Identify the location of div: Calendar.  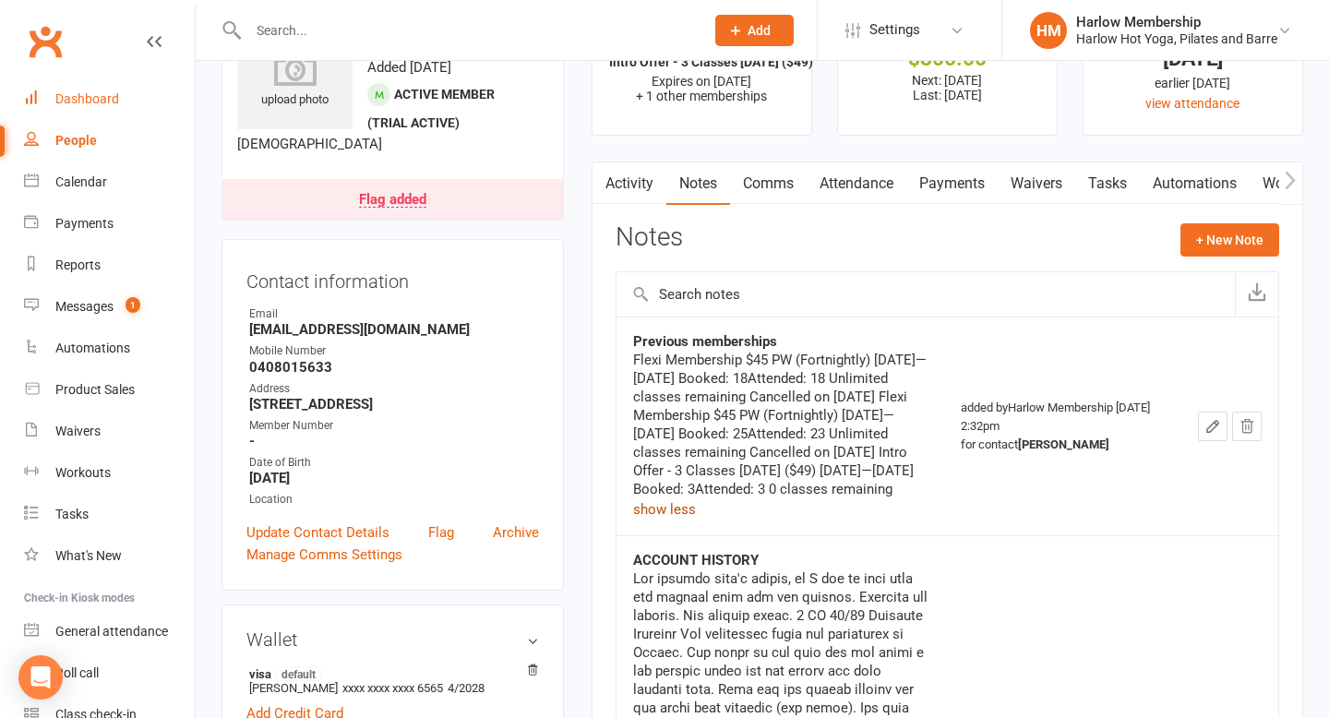
(81, 182).